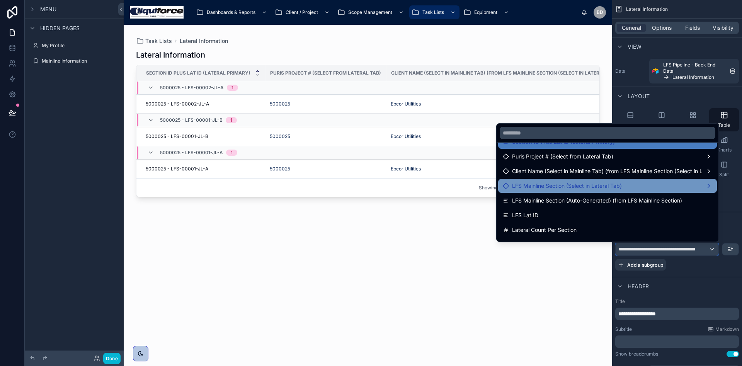  Describe the element at coordinates (204, 41) in the screenshot. I see `span: Lateral Information` at that location.